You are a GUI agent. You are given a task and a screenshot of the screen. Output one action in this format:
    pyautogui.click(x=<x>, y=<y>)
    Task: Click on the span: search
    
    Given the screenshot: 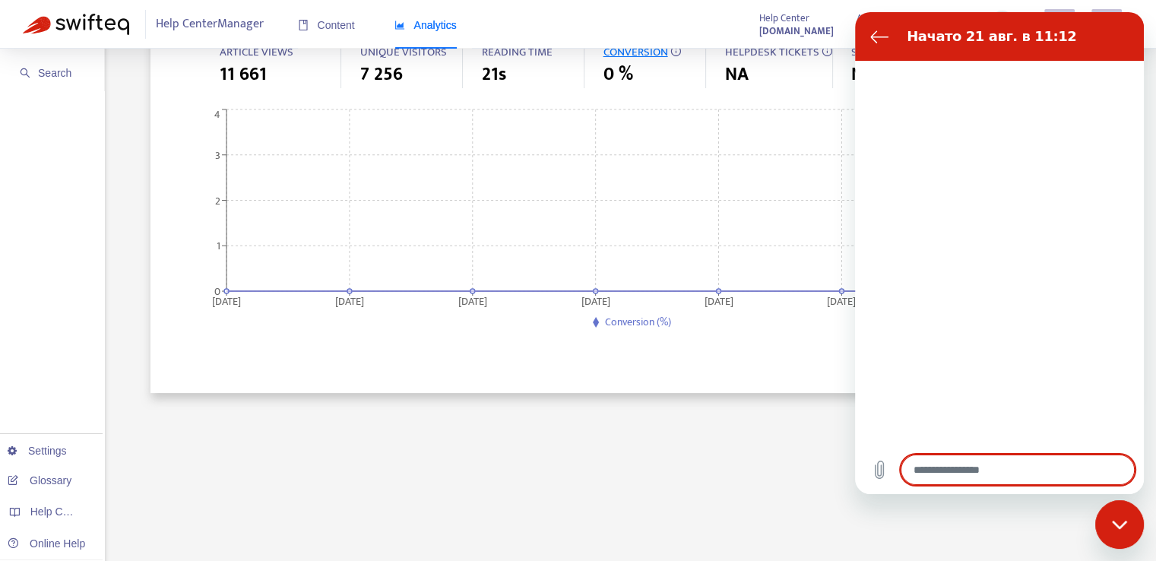 What is the action you would take?
    pyautogui.click(x=25, y=73)
    